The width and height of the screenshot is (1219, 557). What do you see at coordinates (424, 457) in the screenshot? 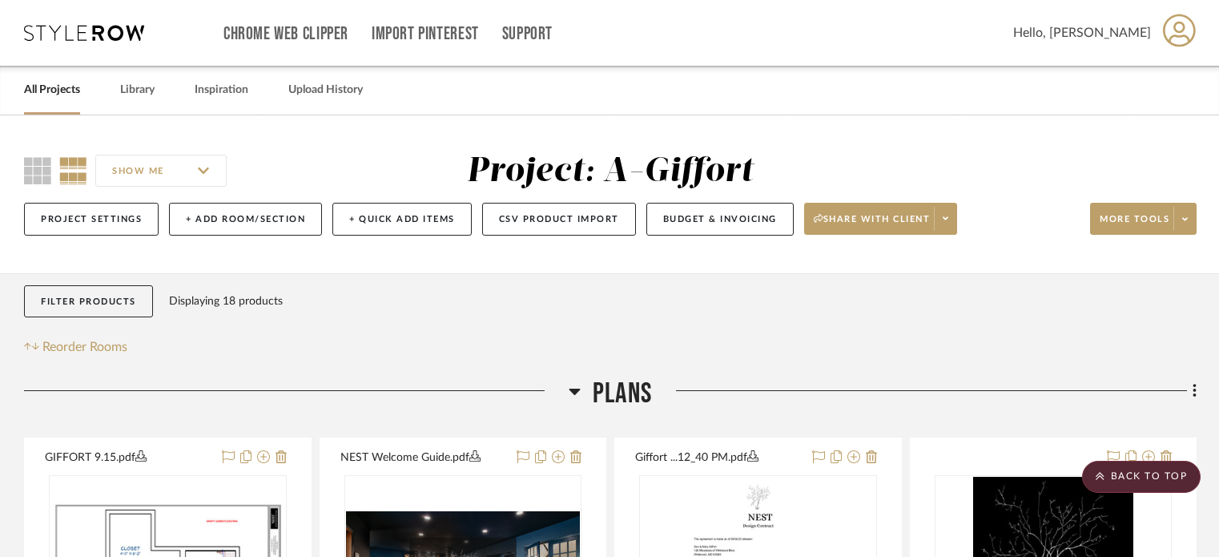
I see `button: NEST Welcome Guide.pdf` at bounding box center [424, 457].